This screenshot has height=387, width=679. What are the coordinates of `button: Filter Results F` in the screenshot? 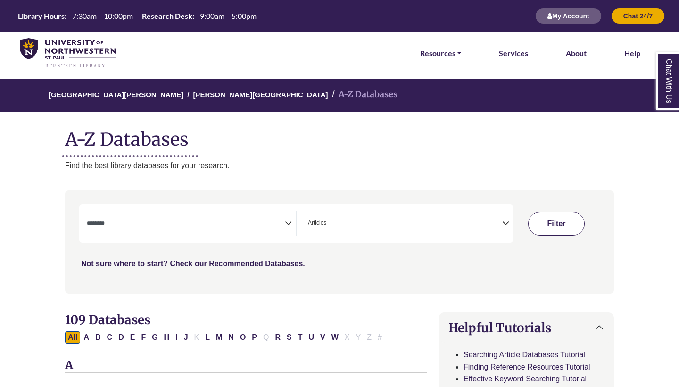 It's located at (143, 337).